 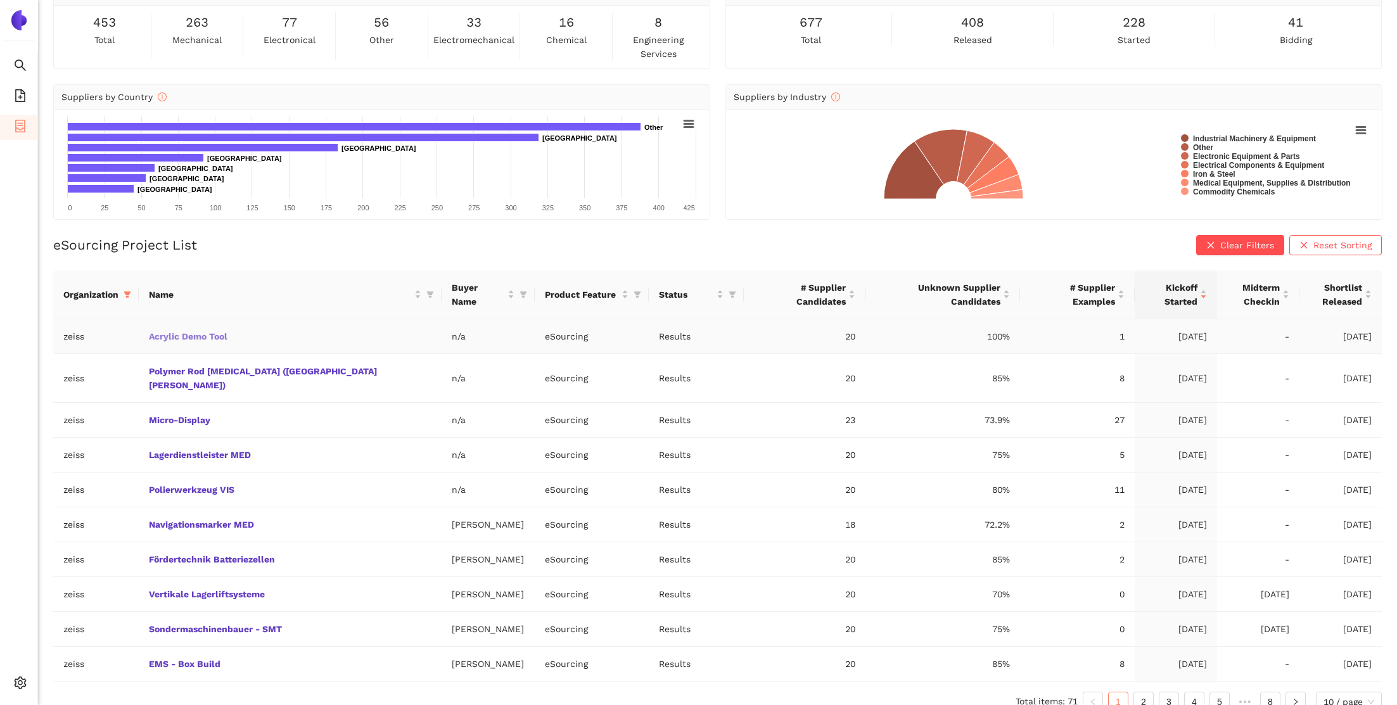 What do you see at coordinates (381, 22) in the screenshot?
I see `span: 56` at bounding box center [381, 22].